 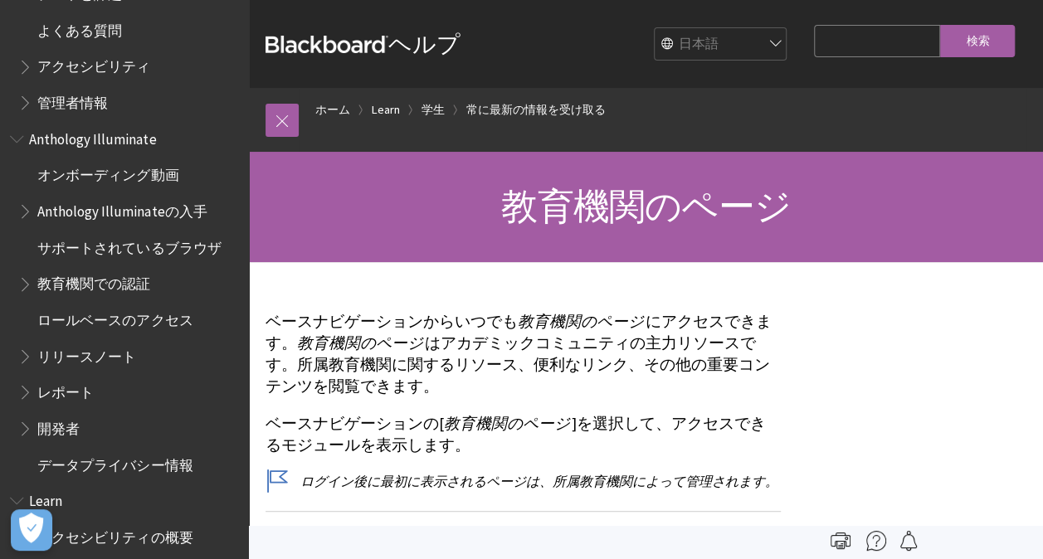 What do you see at coordinates (114, 534) in the screenshot?
I see `span: アクセシビリティの概要` at bounding box center [114, 534].